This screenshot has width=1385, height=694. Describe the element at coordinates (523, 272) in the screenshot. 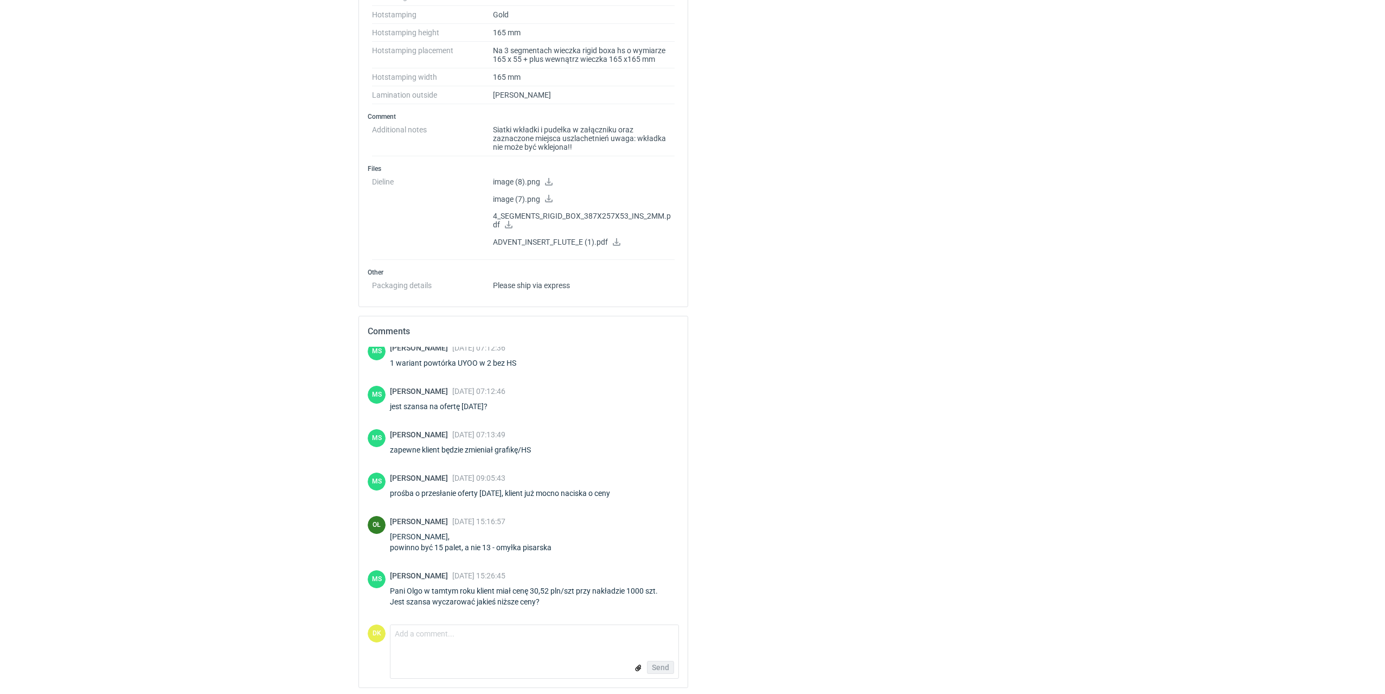

I see `h3: Other` at that location.